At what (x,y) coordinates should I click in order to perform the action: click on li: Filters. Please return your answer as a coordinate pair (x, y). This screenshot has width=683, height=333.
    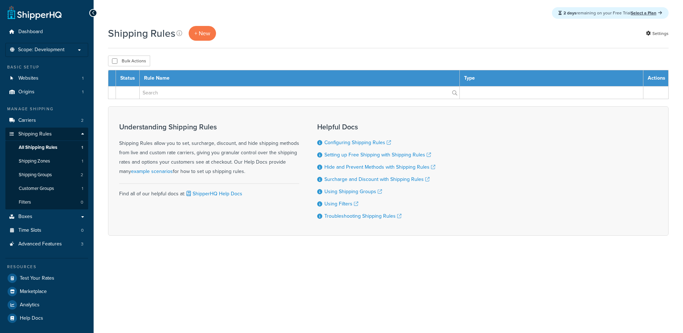
    Looking at the image, I should click on (47, 202).